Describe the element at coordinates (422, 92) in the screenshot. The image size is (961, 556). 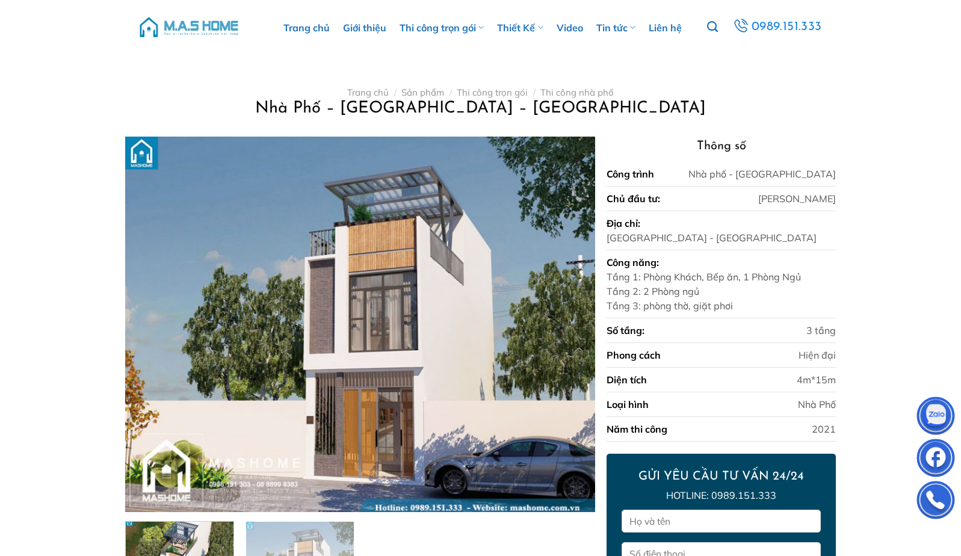
I see `a: Sản phẩm` at that location.